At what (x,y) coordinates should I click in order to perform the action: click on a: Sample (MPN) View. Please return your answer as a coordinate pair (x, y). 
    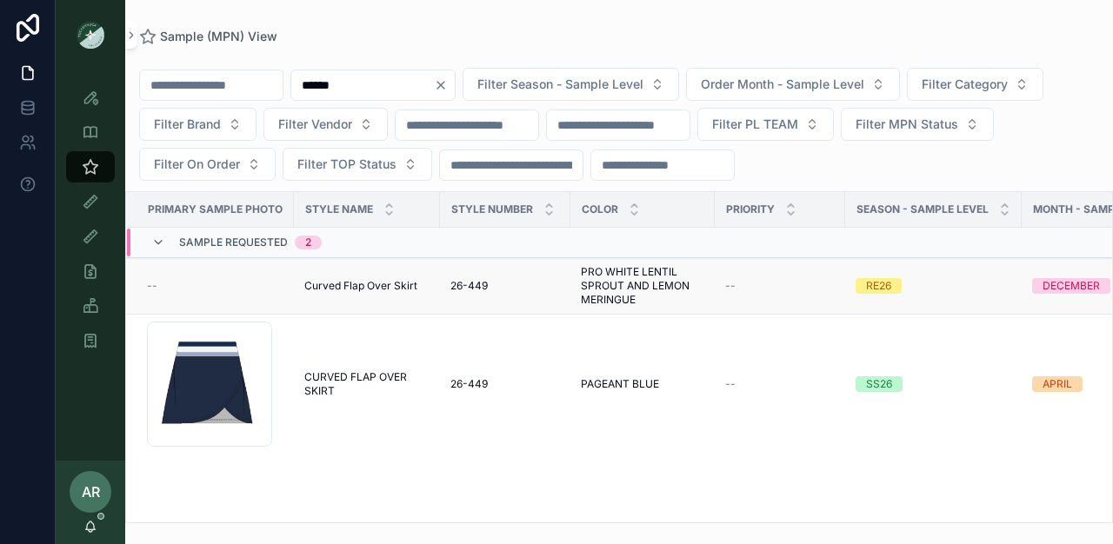
    Looking at the image, I should click on (208, 37).